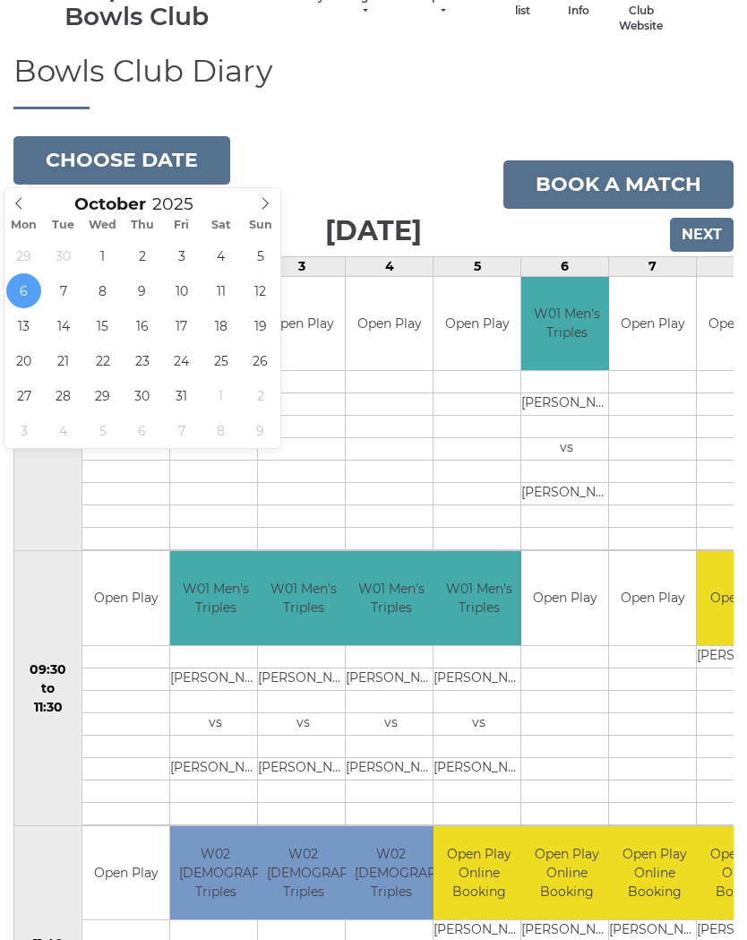  Describe the element at coordinates (23, 255) in the screenshot. I see `span: September 29, 2025` at that location.